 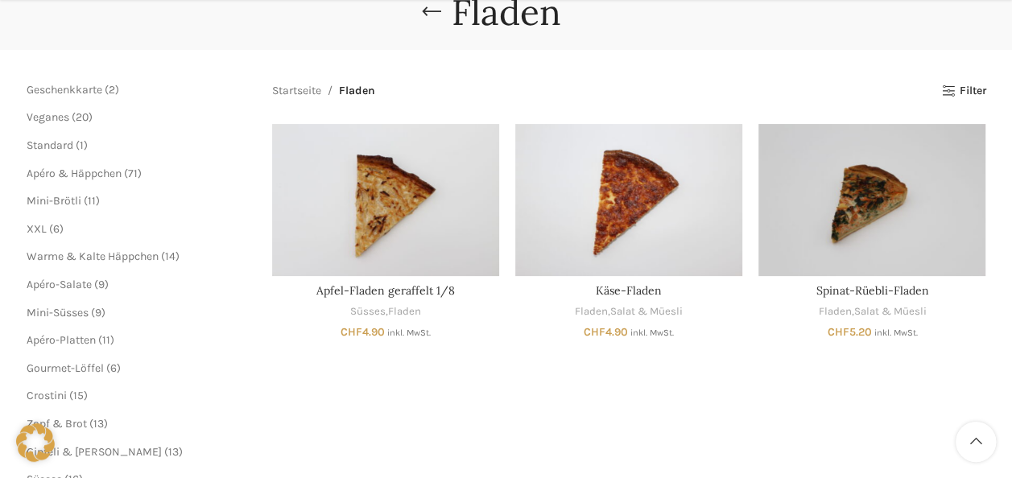 What do you see at coordinates (54, 200) in the screenshot?
I see `span: Mini-Brötli` at bounding box center [54, 200].